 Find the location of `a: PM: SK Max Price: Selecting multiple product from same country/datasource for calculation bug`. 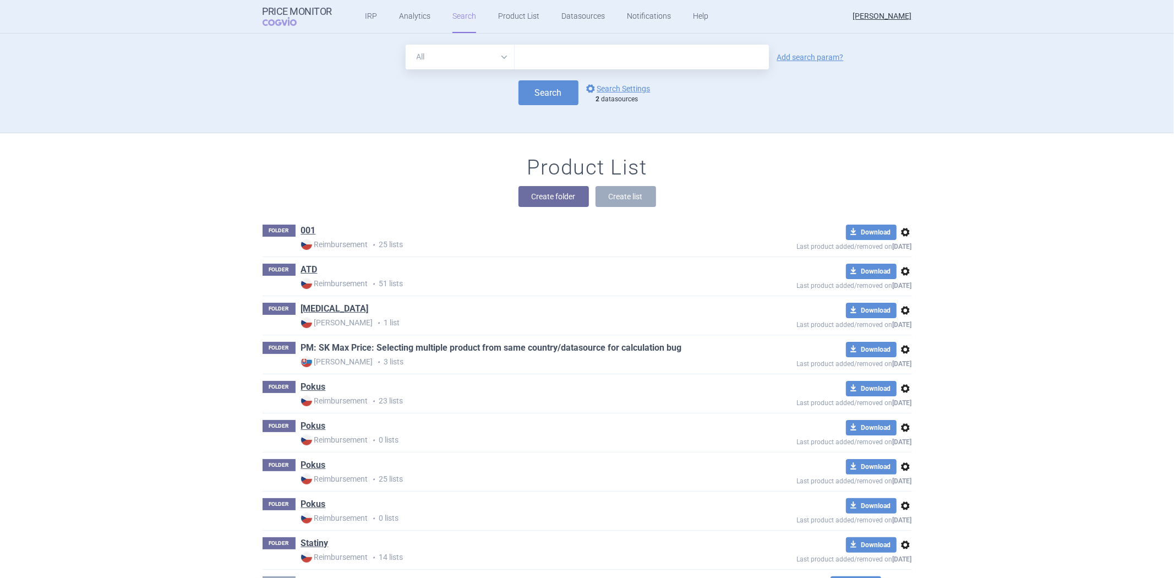

a: PM: SK Max Price: Selecting multiple product from same country/datasource for calculation bug is located at coordinates (491, 348).